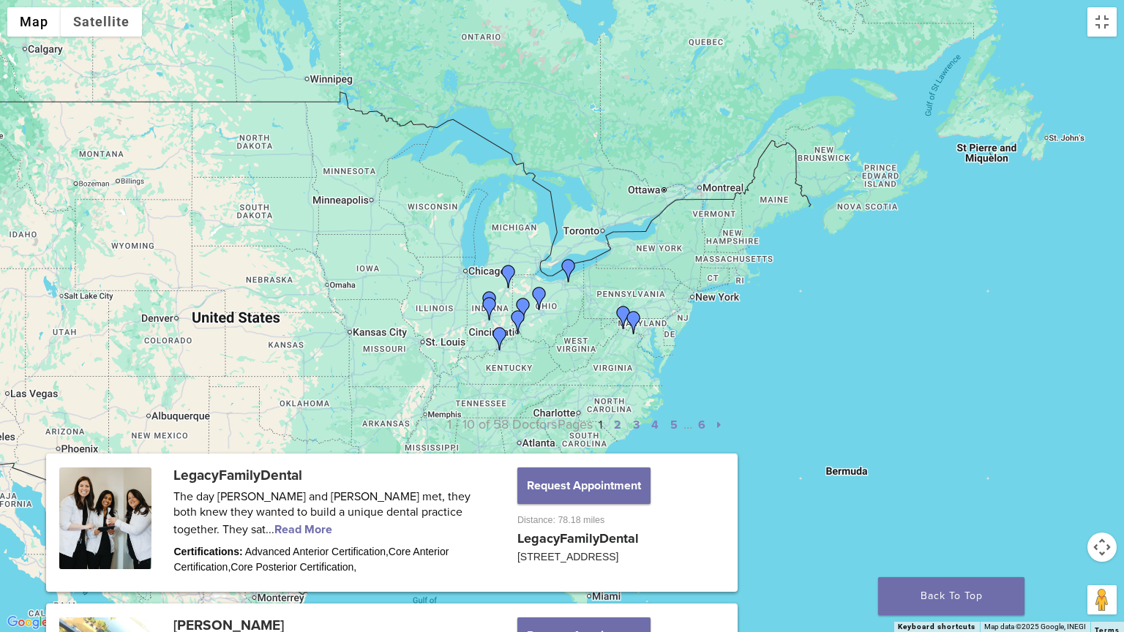 The height and width of the screenshot is (632, 1124). What do you see at coordinates (674, 425) in the screenshot?
I see `a: 5` at bounding box center [674, 425].